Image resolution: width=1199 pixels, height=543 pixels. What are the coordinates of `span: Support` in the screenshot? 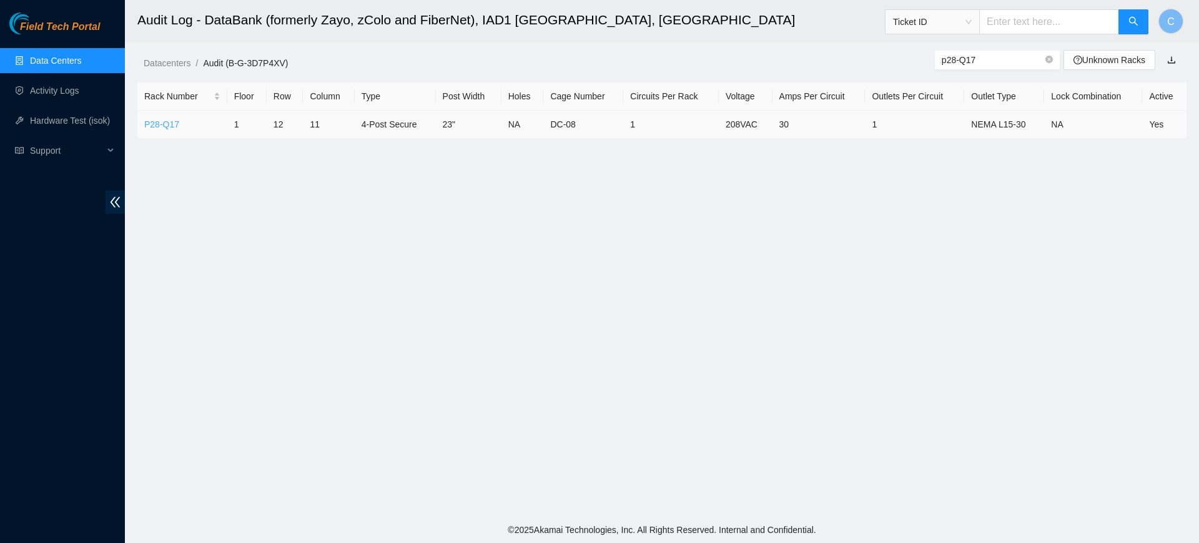 It's located at (67, 150).